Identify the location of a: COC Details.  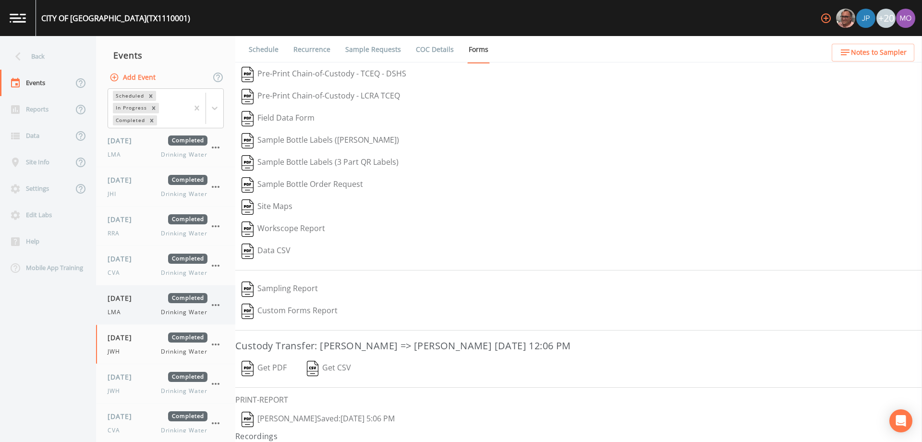
(435, 49).